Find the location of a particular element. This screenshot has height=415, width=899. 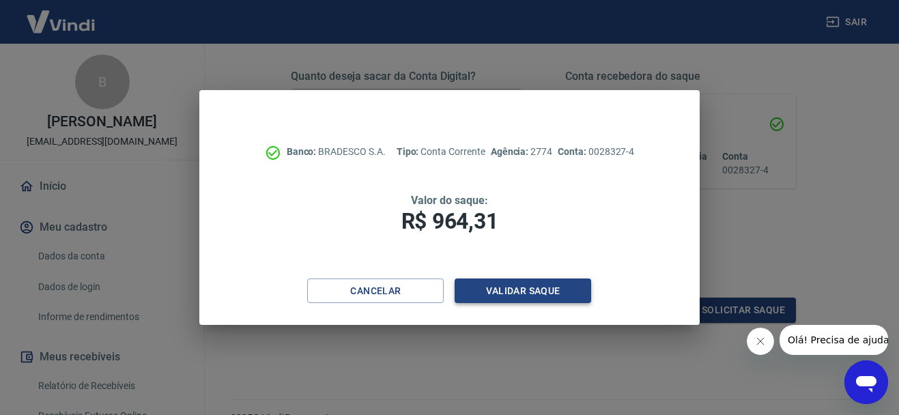

span: Valor do saque: is located at coordinates (449, 200).